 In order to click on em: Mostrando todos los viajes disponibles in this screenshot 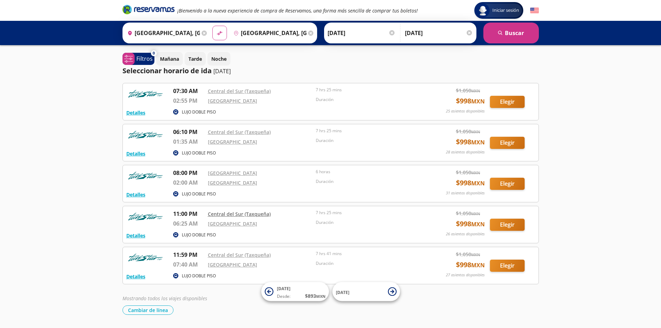, I will do `click(165, 298)`.